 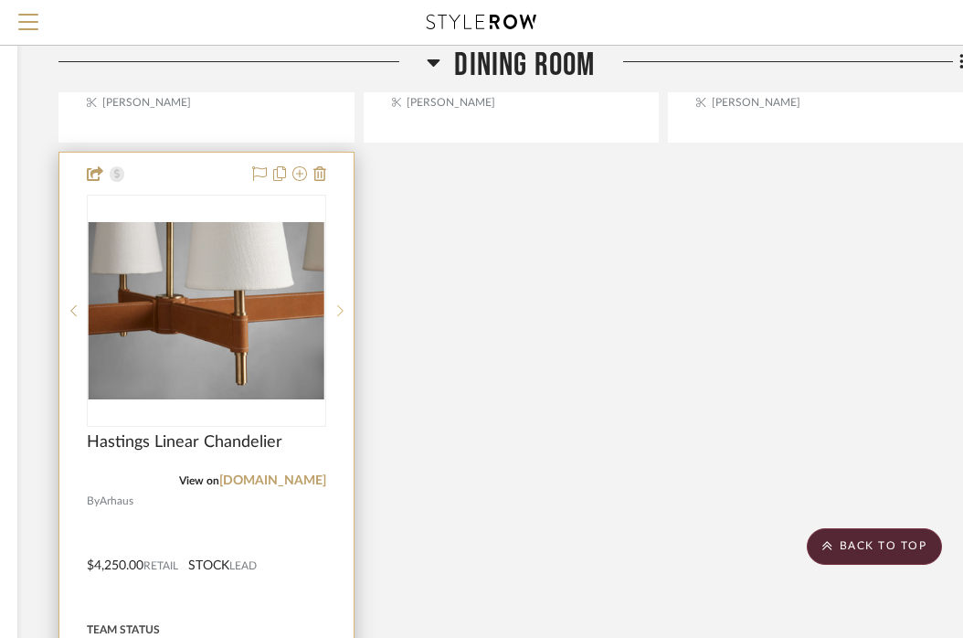 What do you see at coordinates (199, 481) in the screenshot?
I see `span: View on` at bounding box center [199, 481].